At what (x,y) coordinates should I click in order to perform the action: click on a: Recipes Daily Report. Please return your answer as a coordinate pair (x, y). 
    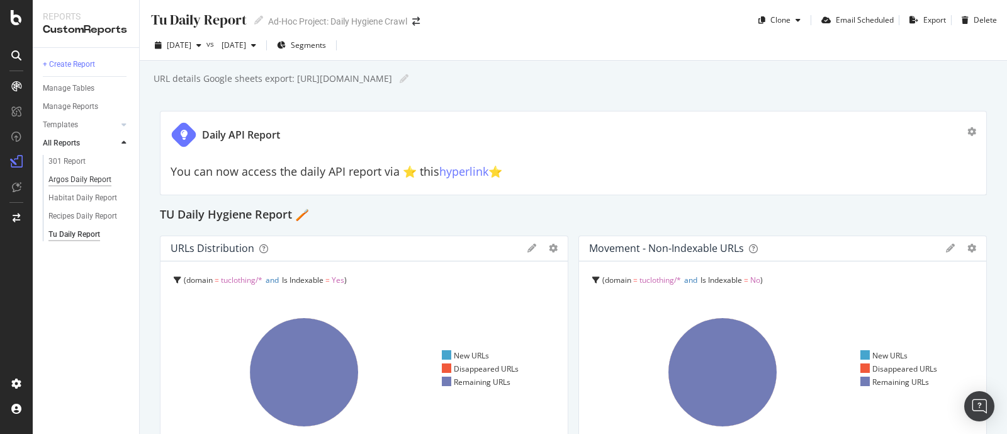
    Looking at the image, I should click on (89, 216).